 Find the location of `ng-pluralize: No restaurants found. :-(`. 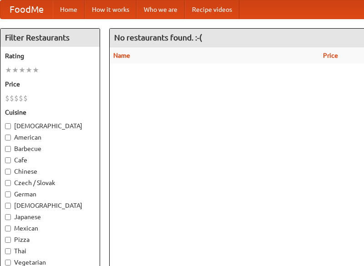

ng-pluralize: No restaurants found. :-( is located at coordinates (158, 37).